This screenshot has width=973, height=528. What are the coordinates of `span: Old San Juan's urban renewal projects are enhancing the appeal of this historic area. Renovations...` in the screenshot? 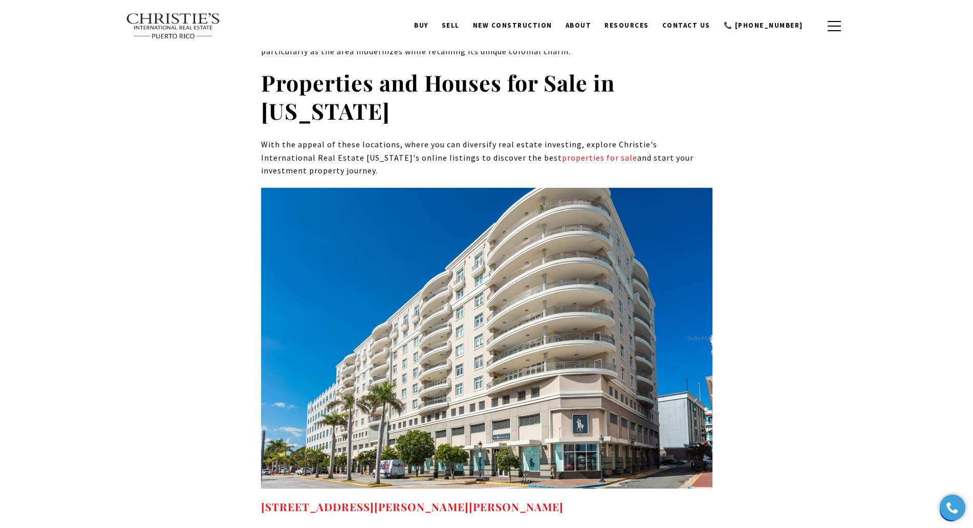 It's located at (473, 31).